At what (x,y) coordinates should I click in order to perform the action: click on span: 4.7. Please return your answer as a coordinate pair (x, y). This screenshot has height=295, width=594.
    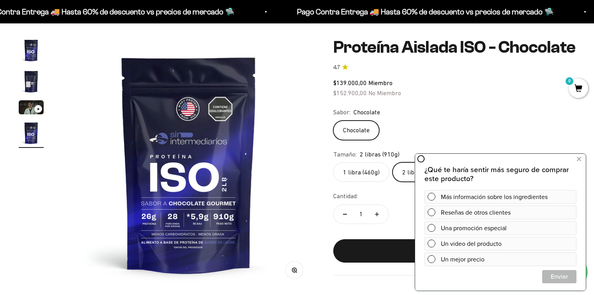
    Looking at the image, I should click on (336, 67).